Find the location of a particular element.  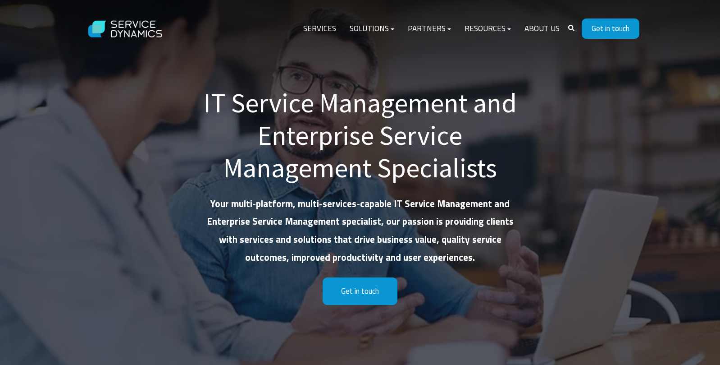

div: Navigation Menu is located at coordinates (431, 29).